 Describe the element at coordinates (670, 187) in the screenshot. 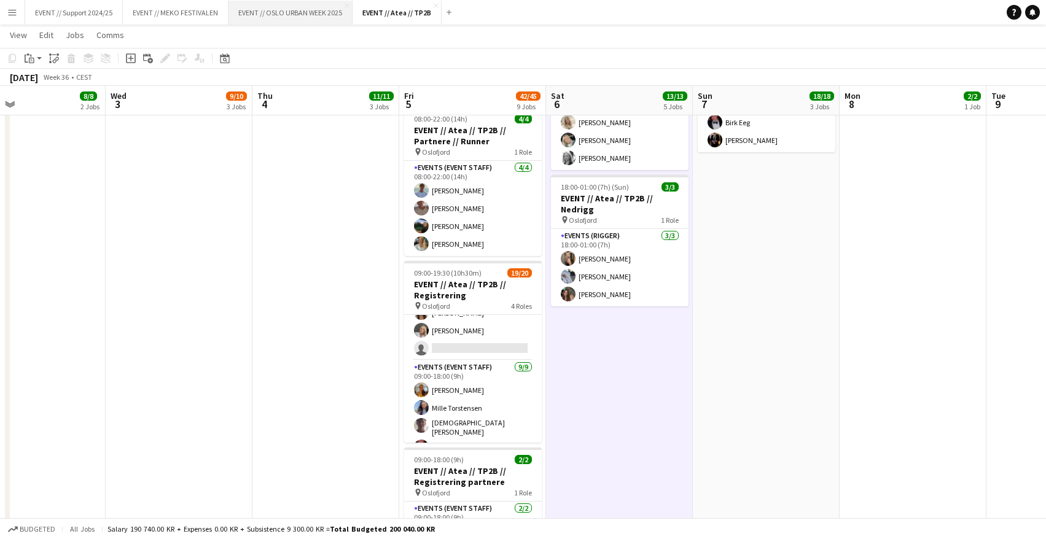

I see `span: 3/3` at that location.